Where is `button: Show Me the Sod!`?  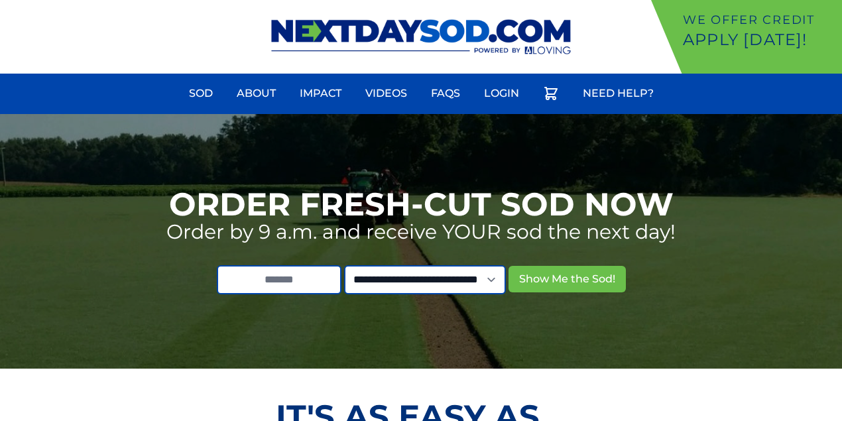
button: Show Me the Sod! is located at coordinates (567, 279).